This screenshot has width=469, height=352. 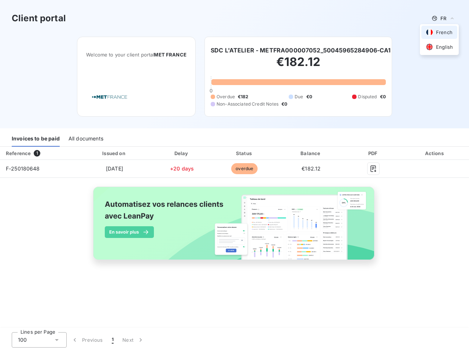 I want to click on div: Delay, so click(x=182, y=153).